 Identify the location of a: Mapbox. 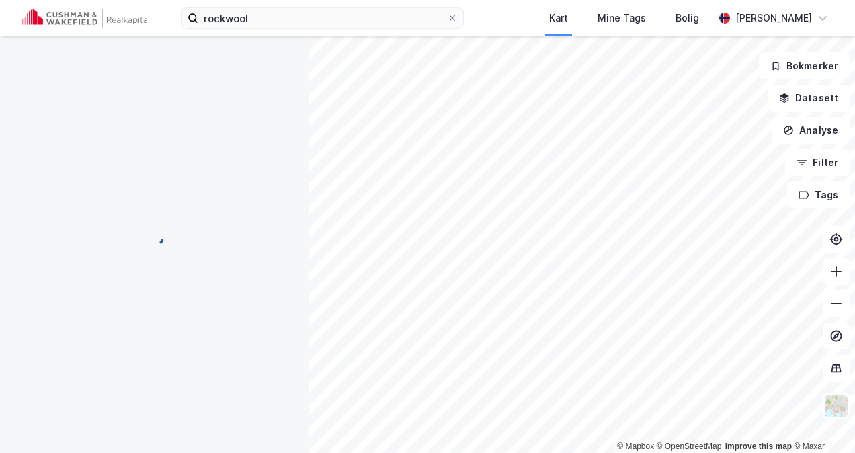
(635, 446).